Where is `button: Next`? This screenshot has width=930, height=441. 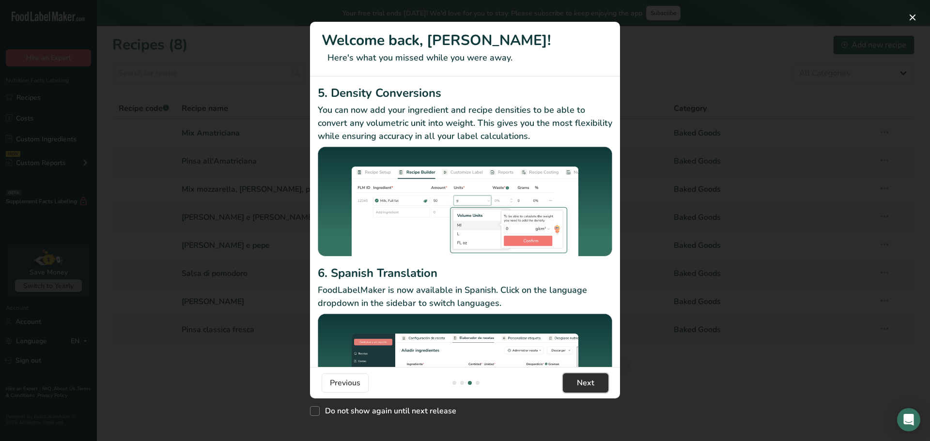 button: Next is located at coordinates (586, 383).